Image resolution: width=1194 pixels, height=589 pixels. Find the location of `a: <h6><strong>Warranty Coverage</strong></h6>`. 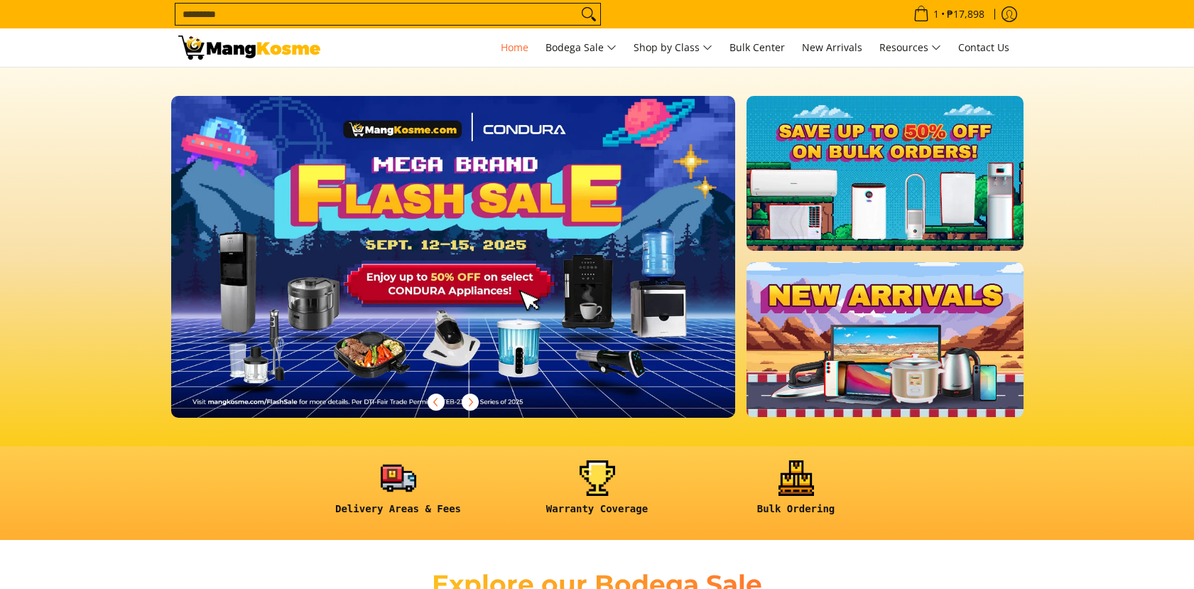

a: <h6><strong>Warranty Coverage</strong></h6> is located at coordinates (597, 493).